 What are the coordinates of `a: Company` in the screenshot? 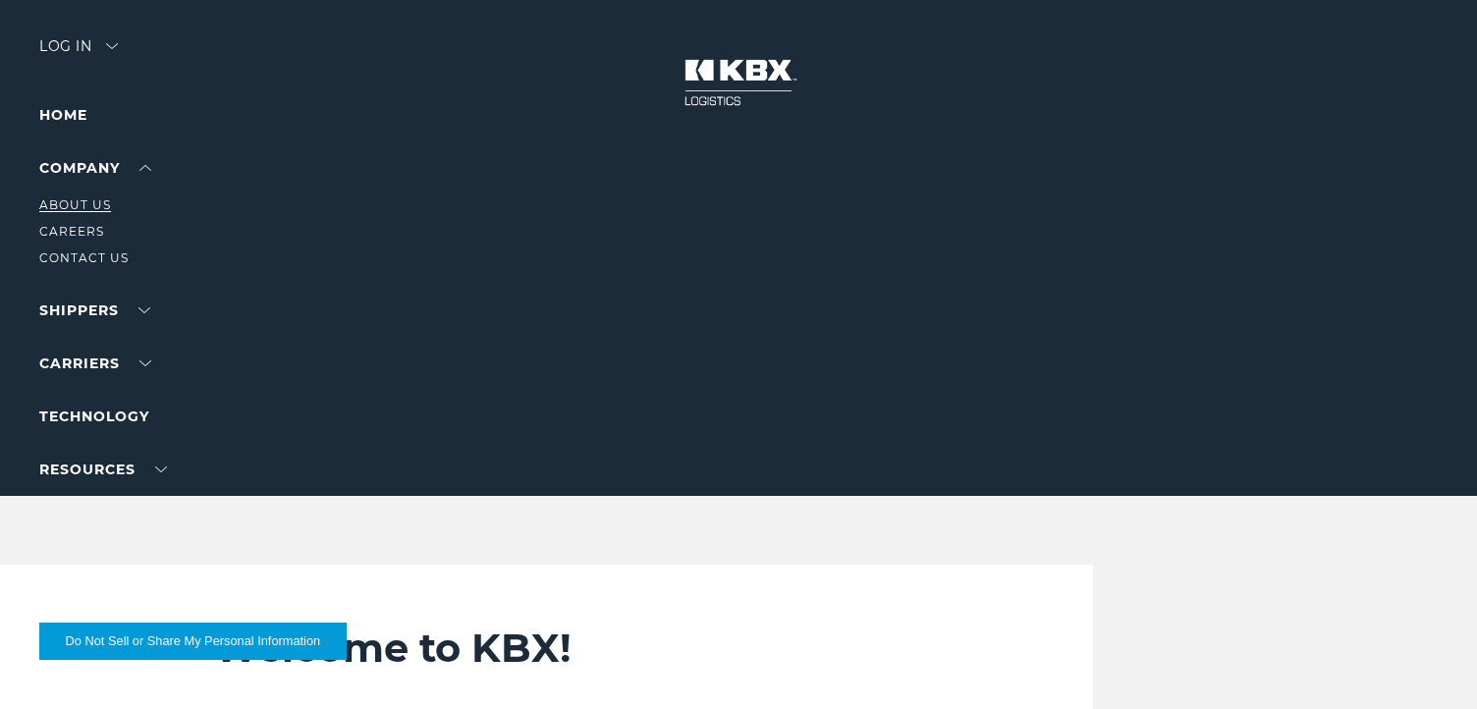 It's located at (95, 168).